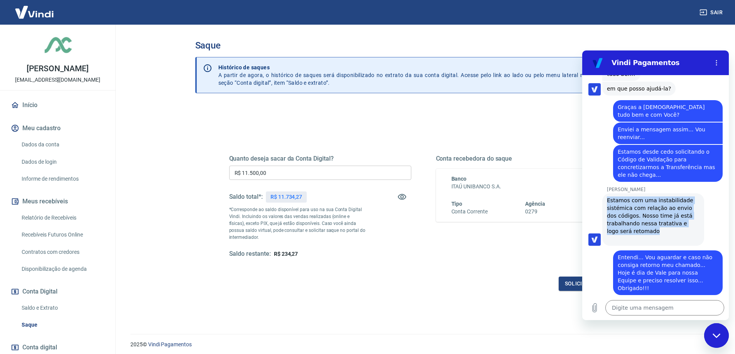 The width and height of the screenshot is (735, 354). What do you see at coordinates (62, 325) in the screenshot?
I see `a: Saque` at bounding box center [62, 325].